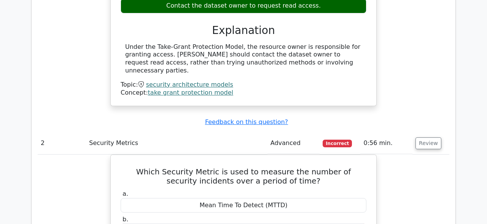 This screenshot has width=487, height=224. What do you see at coordinates (294, 143) in the screenshot?
I see `td: Advanced` at bounding box center [294, 143].